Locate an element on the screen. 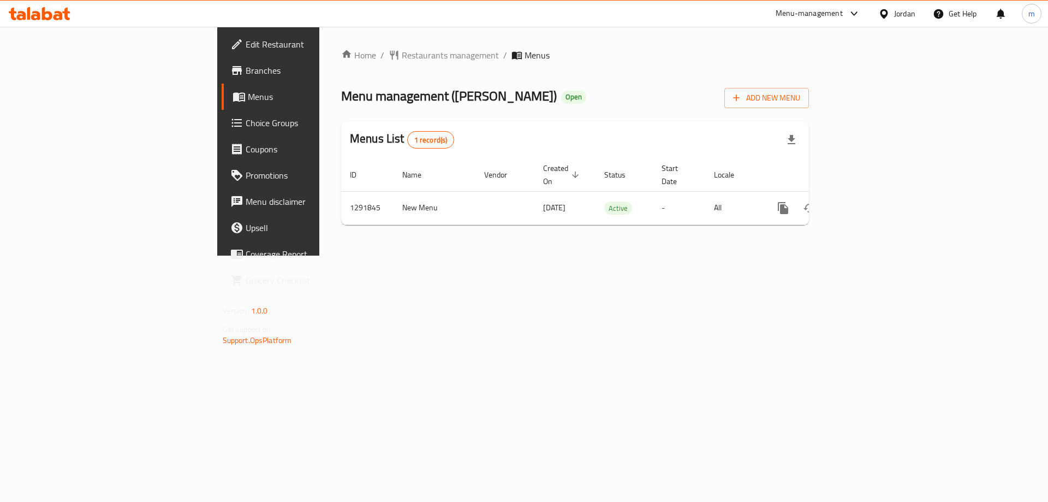 Image resolution: width=1048 pixels, height=502 pixels. button: more is located at coordinates (783, 208).